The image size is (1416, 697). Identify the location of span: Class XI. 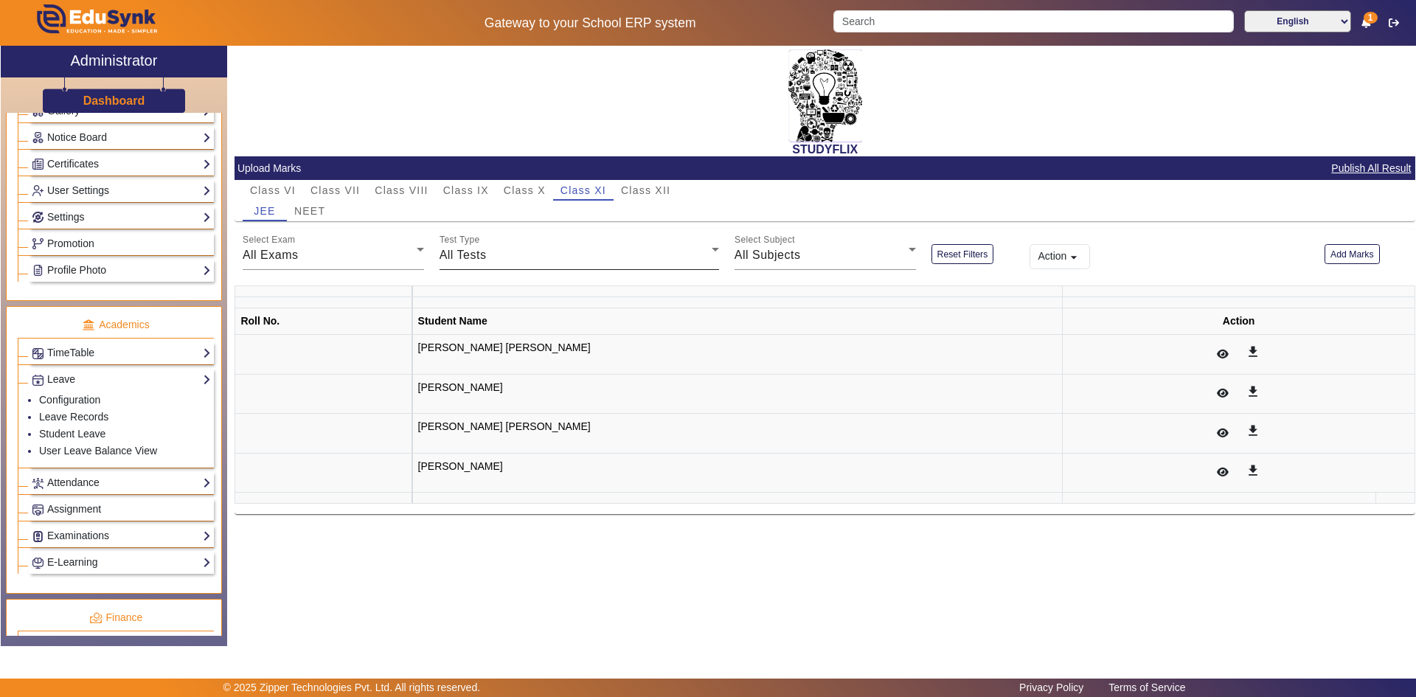
(583, 190).